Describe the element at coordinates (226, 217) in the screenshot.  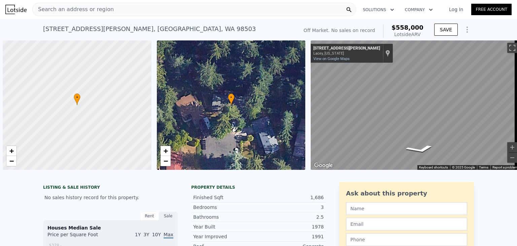
I see `div: Bathrooms` at that location.